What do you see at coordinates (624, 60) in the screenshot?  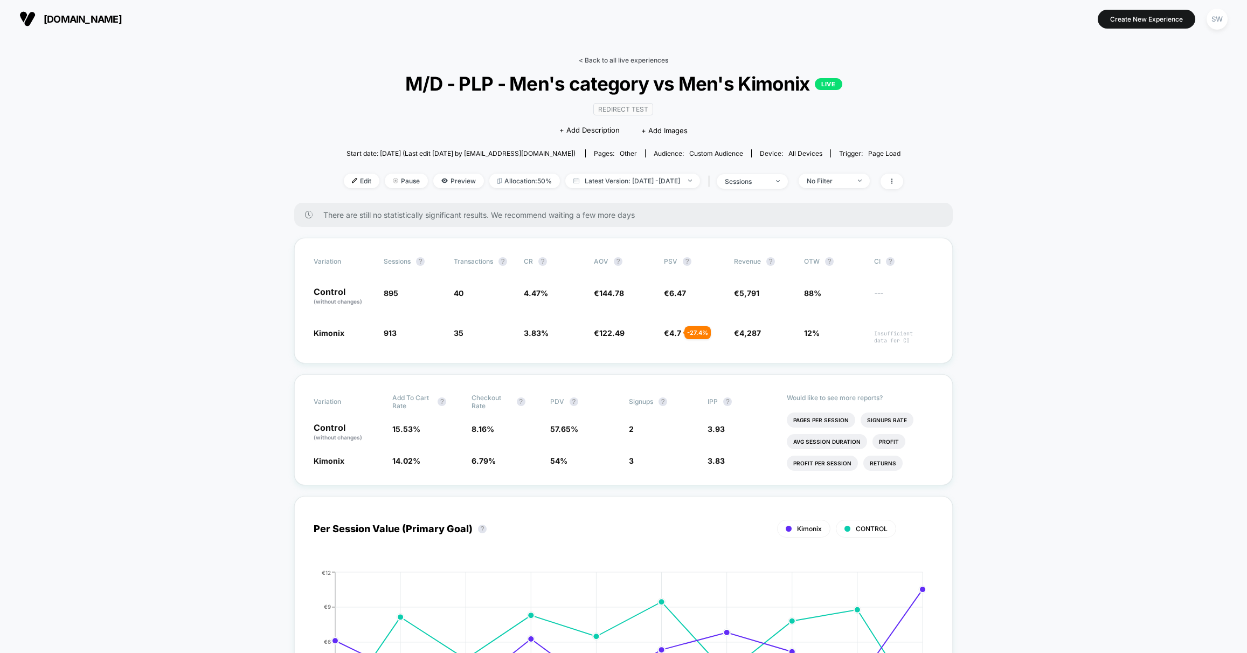 I see `a: < Back to all live experiences` at bounding box center [624, 60].